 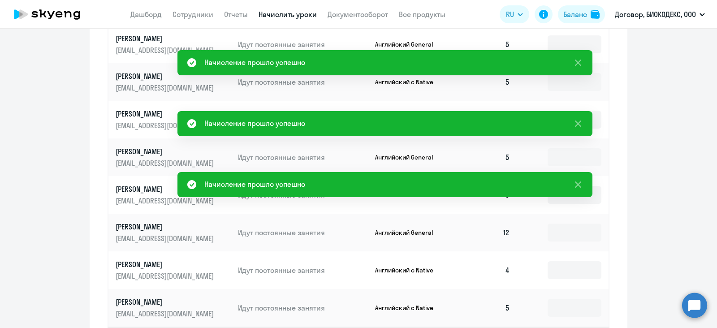 I want to click on button: RU, so click(x=514, y=14).